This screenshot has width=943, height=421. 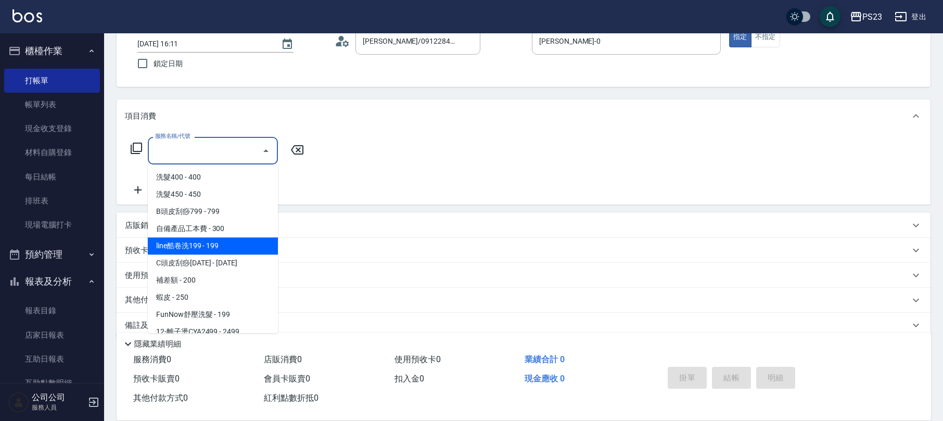 What do you see at coordinates (830, 17) in the screenshot?
I see `button: save` at bounding box center [830, 17].